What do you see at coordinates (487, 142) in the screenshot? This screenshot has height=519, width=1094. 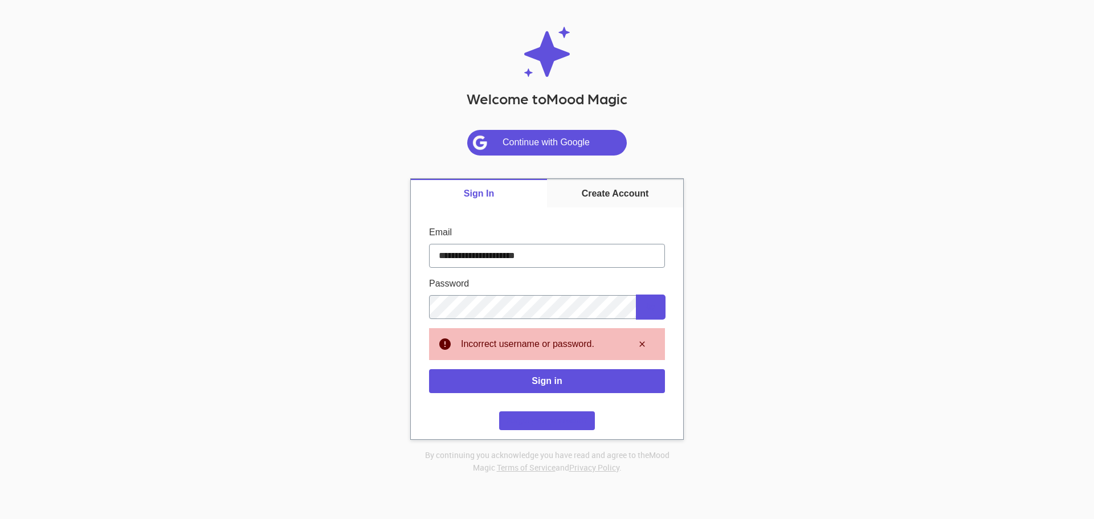 I see `img: google.svg` at bounding box center [487, 142].